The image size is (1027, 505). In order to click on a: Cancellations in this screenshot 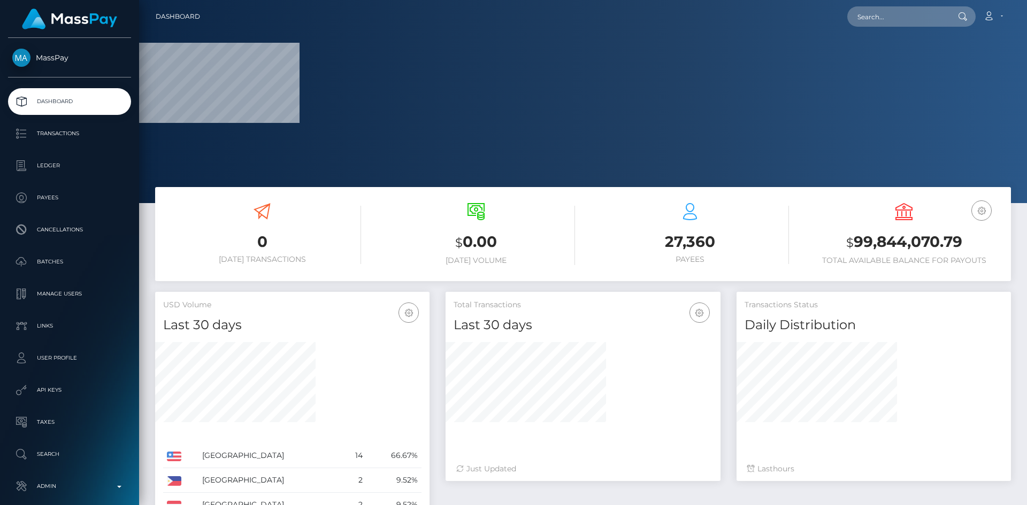, I will do `click(70, 230)`.